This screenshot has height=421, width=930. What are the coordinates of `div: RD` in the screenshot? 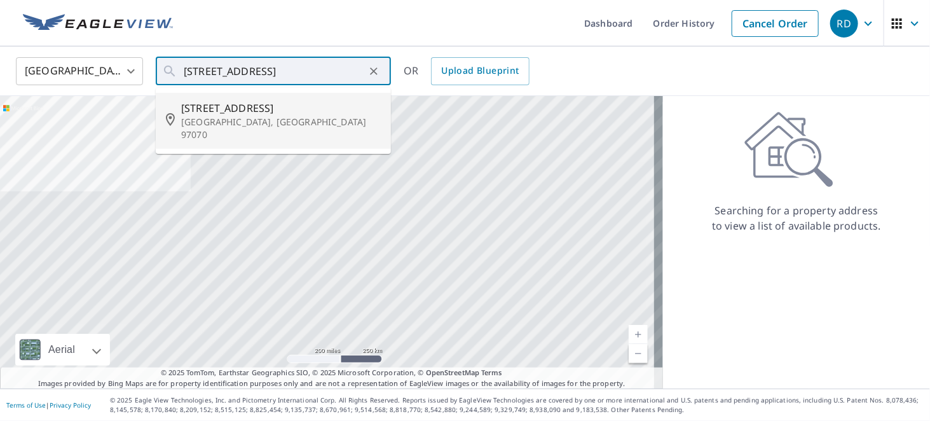 It's located at (844, 24).